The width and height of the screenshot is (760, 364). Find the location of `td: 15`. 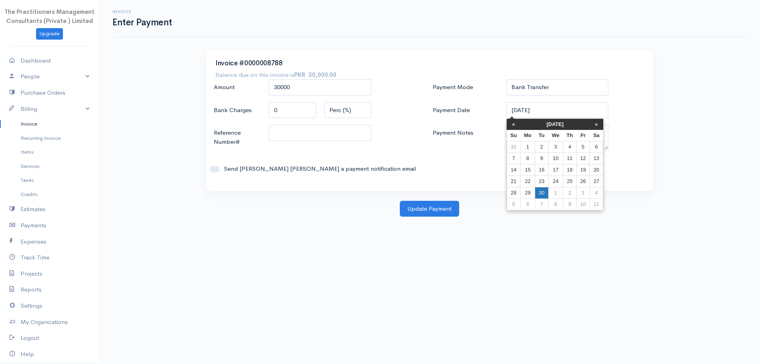

td: 15 is located at coordinates (528, 170).